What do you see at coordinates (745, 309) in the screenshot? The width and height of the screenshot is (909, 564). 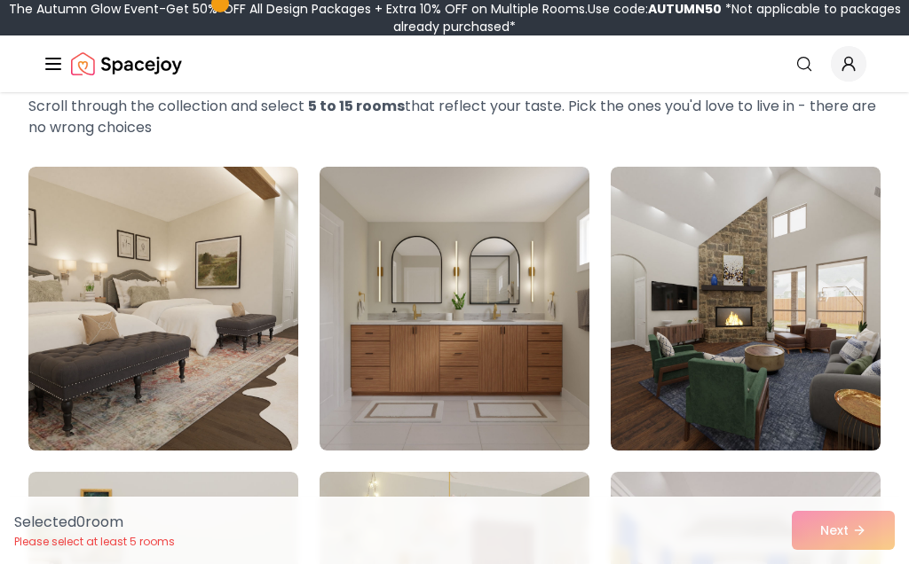 I see `img: Room room-3` at bounding box center [745, 309].